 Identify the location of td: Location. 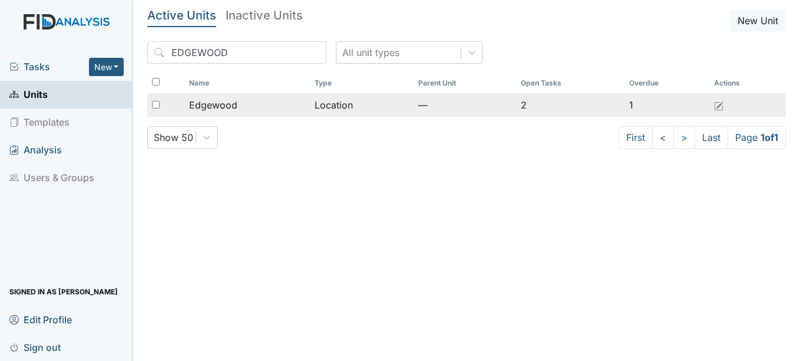
(362, 105).